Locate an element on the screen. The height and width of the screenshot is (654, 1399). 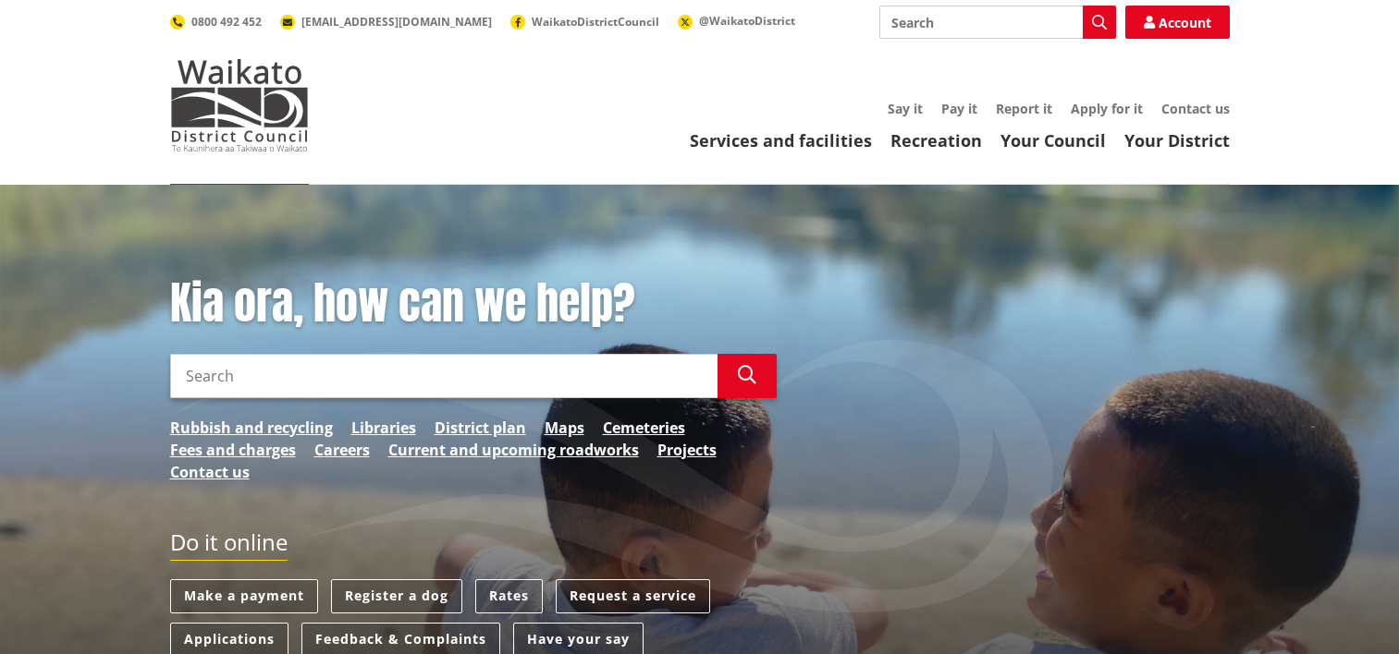
a: Your Council is located at coordinates (1053, 141).